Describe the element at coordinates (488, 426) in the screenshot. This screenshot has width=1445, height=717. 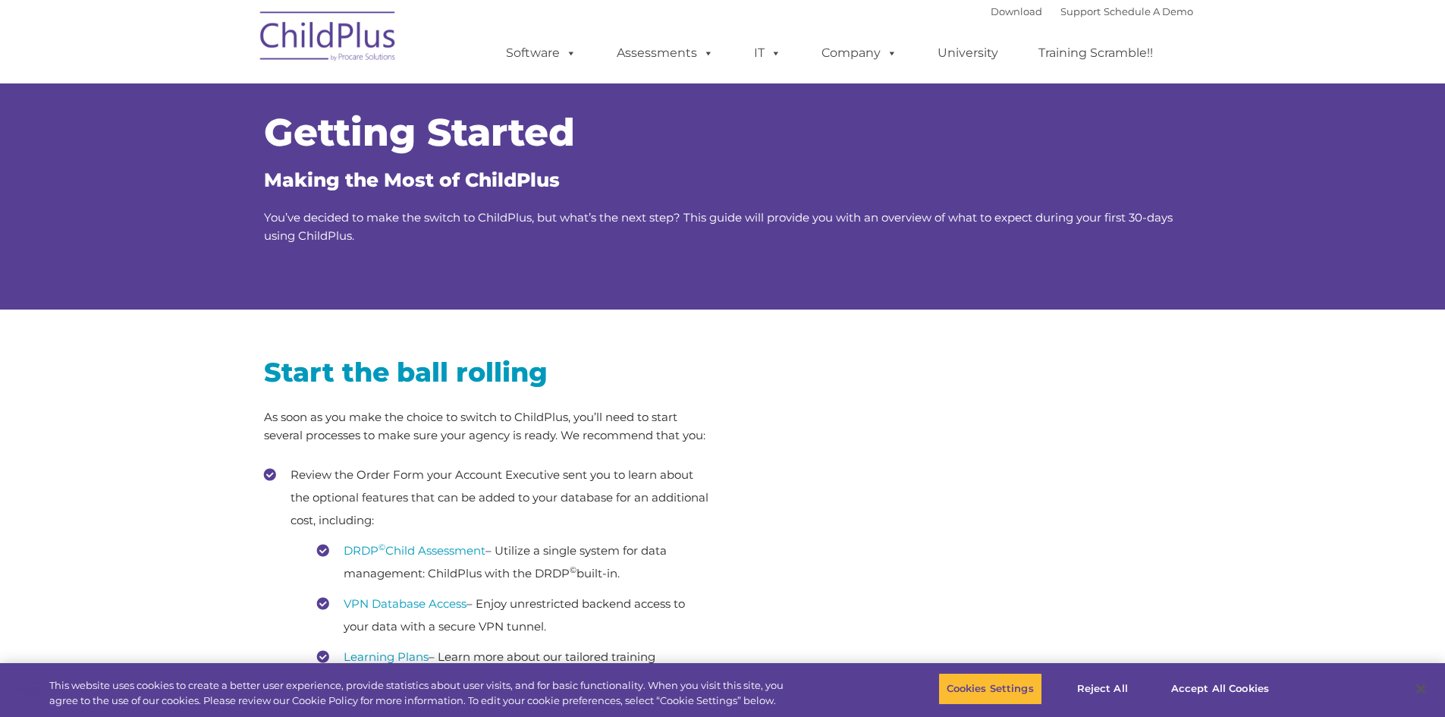
I see `p: As soon as you make the choice to switch to ChildPlus, you’ll need to start several processes to ...` at that location.